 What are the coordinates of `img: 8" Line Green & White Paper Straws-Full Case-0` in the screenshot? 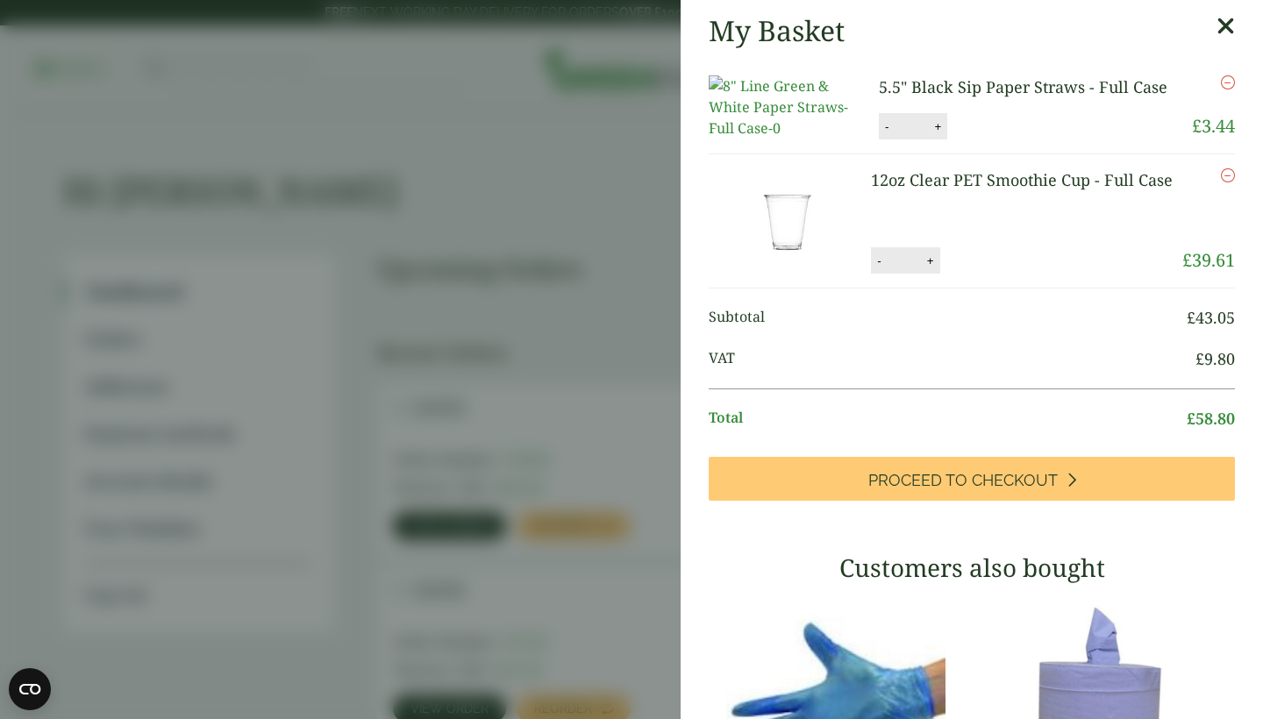 It's located at (788, 107).